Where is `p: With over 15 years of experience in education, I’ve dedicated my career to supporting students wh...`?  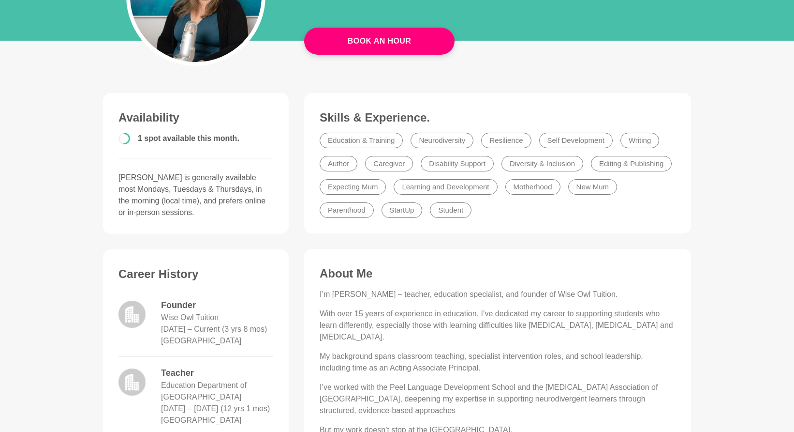 p: With over 15 years of experience in education, I’ve dedicated my career to supporting students wh... is located at coordinates (498, 325).